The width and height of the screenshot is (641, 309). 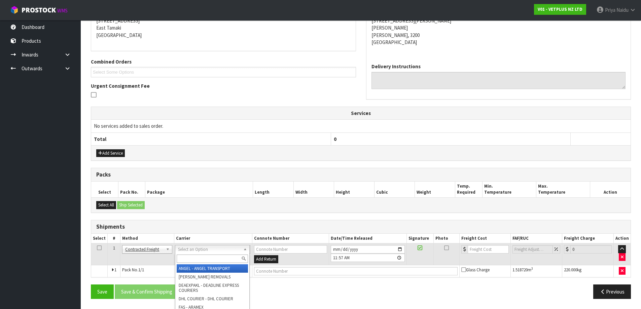 What do you see at coordinates (560, 9) in the screenshot?
I see `a: V01 - VETPLUS NZ LTD` at bounding box center [560, 9].